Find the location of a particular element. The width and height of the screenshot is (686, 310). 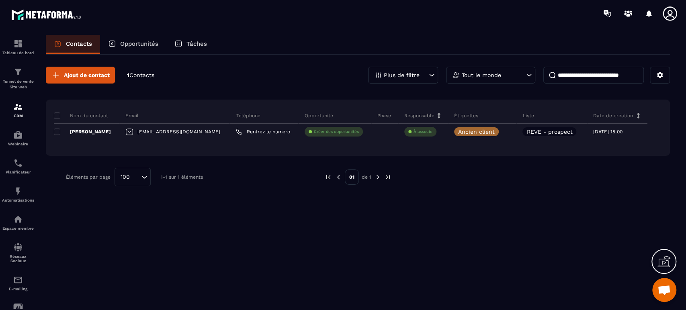

p: Réseaux Sociaux is located at coordinates (18, 259).